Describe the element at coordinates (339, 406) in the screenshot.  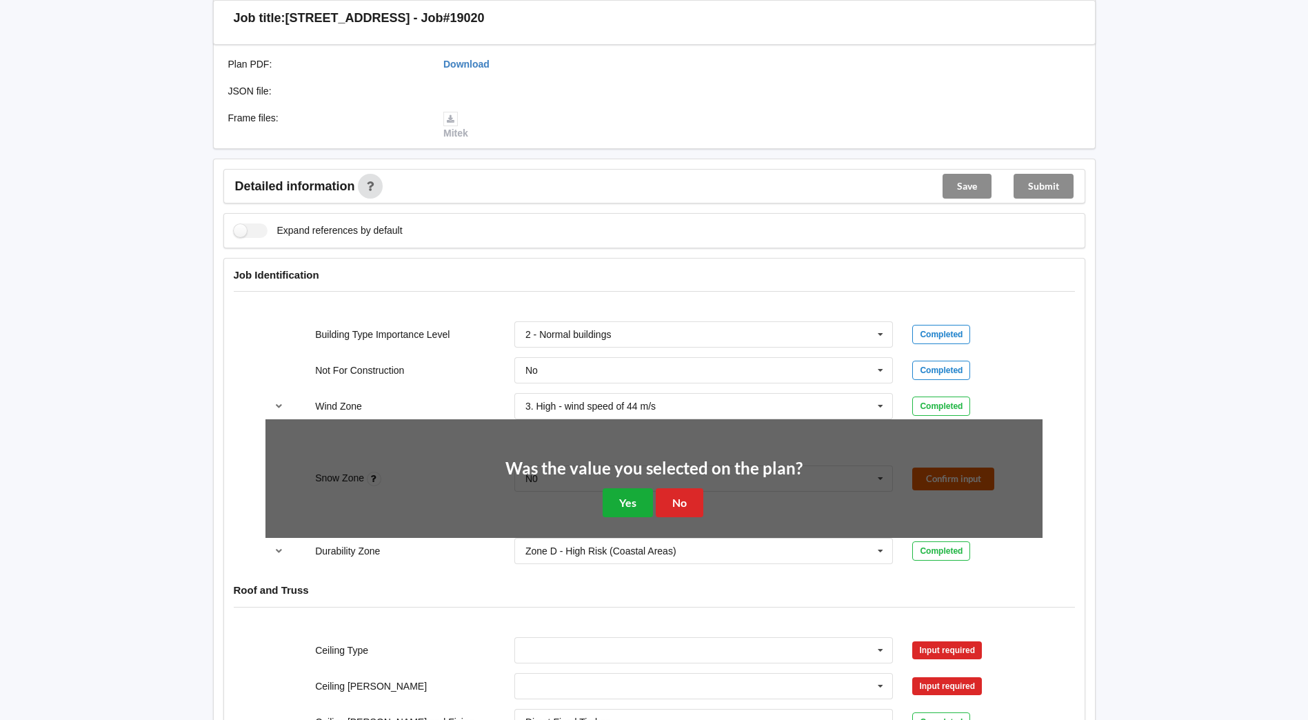
I see `label: Wind Zone` at that location.